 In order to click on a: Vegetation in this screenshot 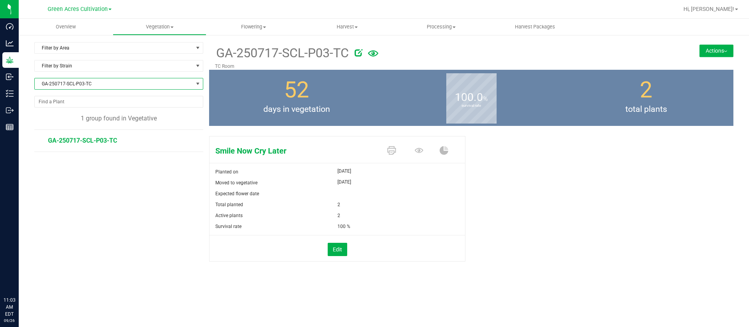, I will do `click(159, 27)`.